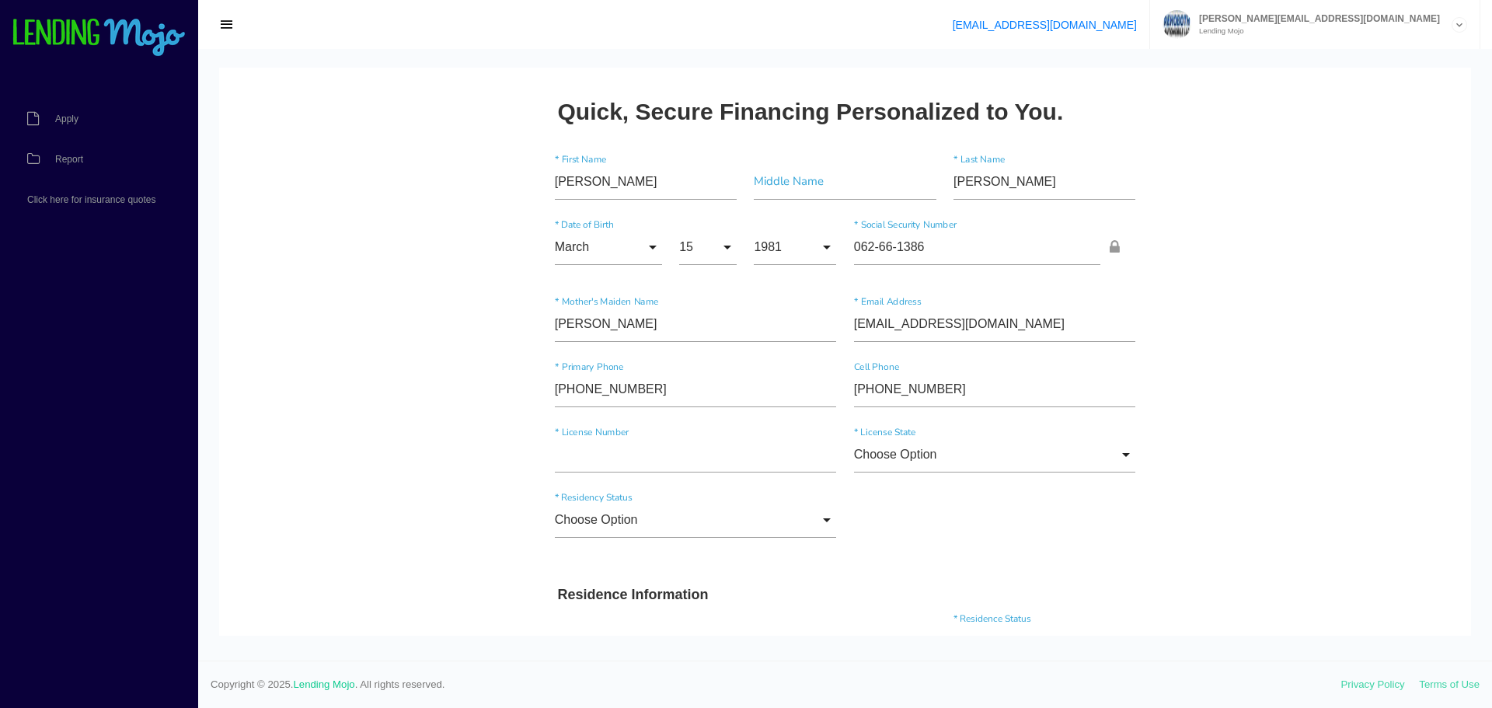  What do you see at coordinates (1449, 684) in the screenshot?
I see `a: Terms of Use` at bounding box center [1449, 684].